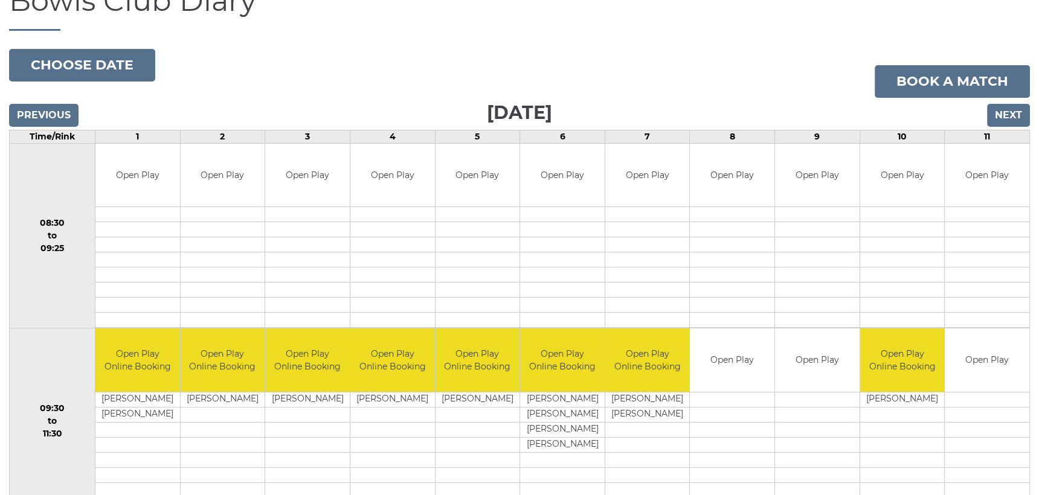  Describe the element at coordinates (477, 136) in the screenshot. I see `td: 5` at that location.